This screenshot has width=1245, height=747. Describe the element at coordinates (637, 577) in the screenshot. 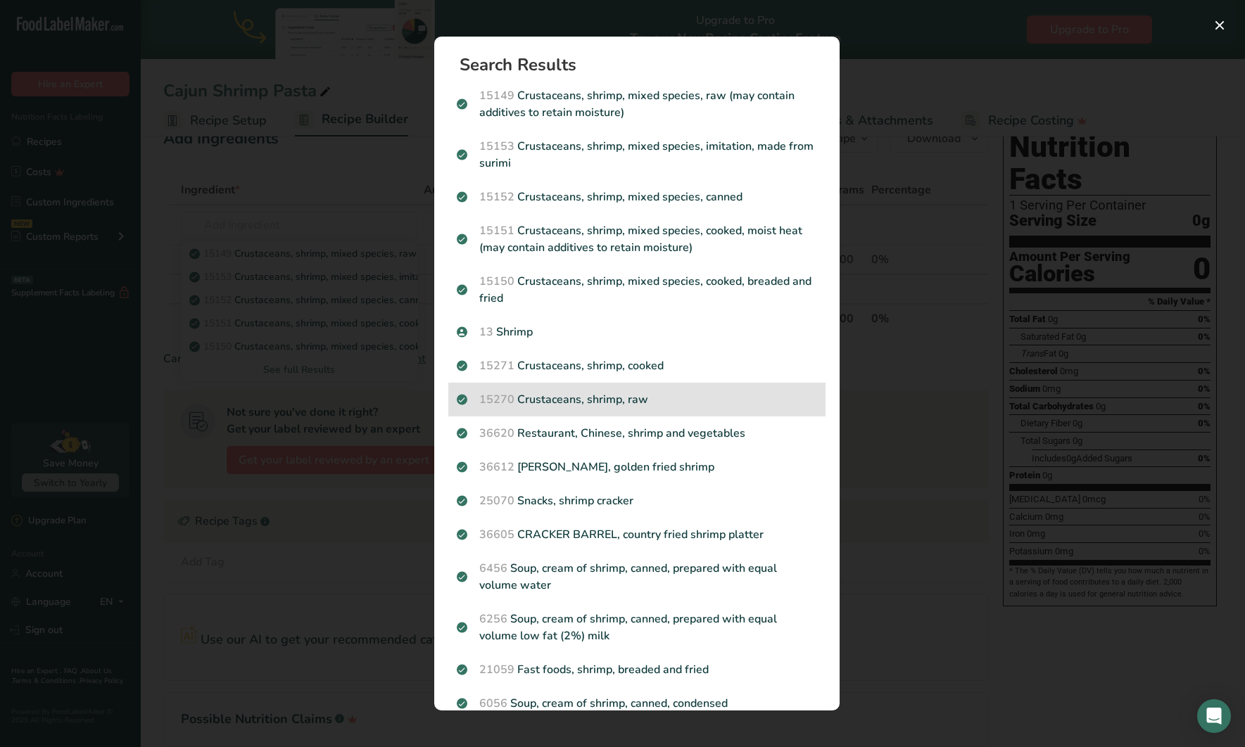

I see `p: Soup, cream of shrimp, canned, prepared with equal volume water` at that location.